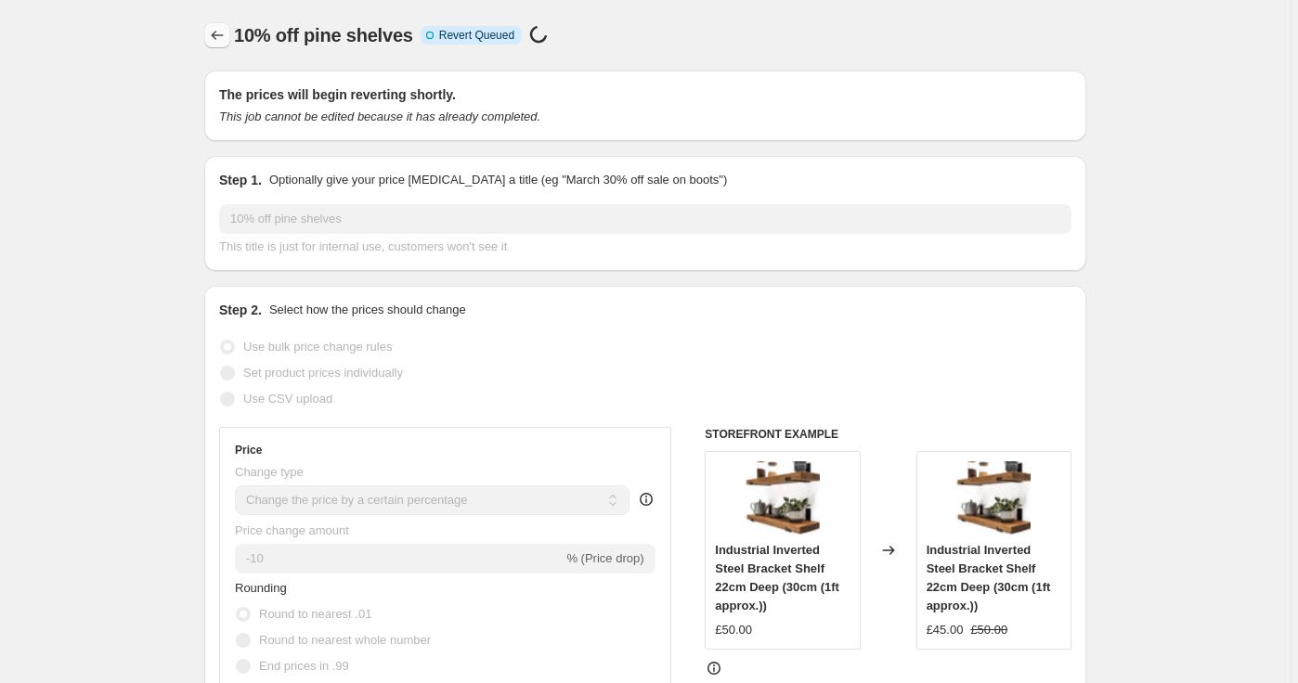  What do you see at coordinates (315, 614) in the screenshot?
I see `span: Round to nearest .01` at bounding box center [315, 614].